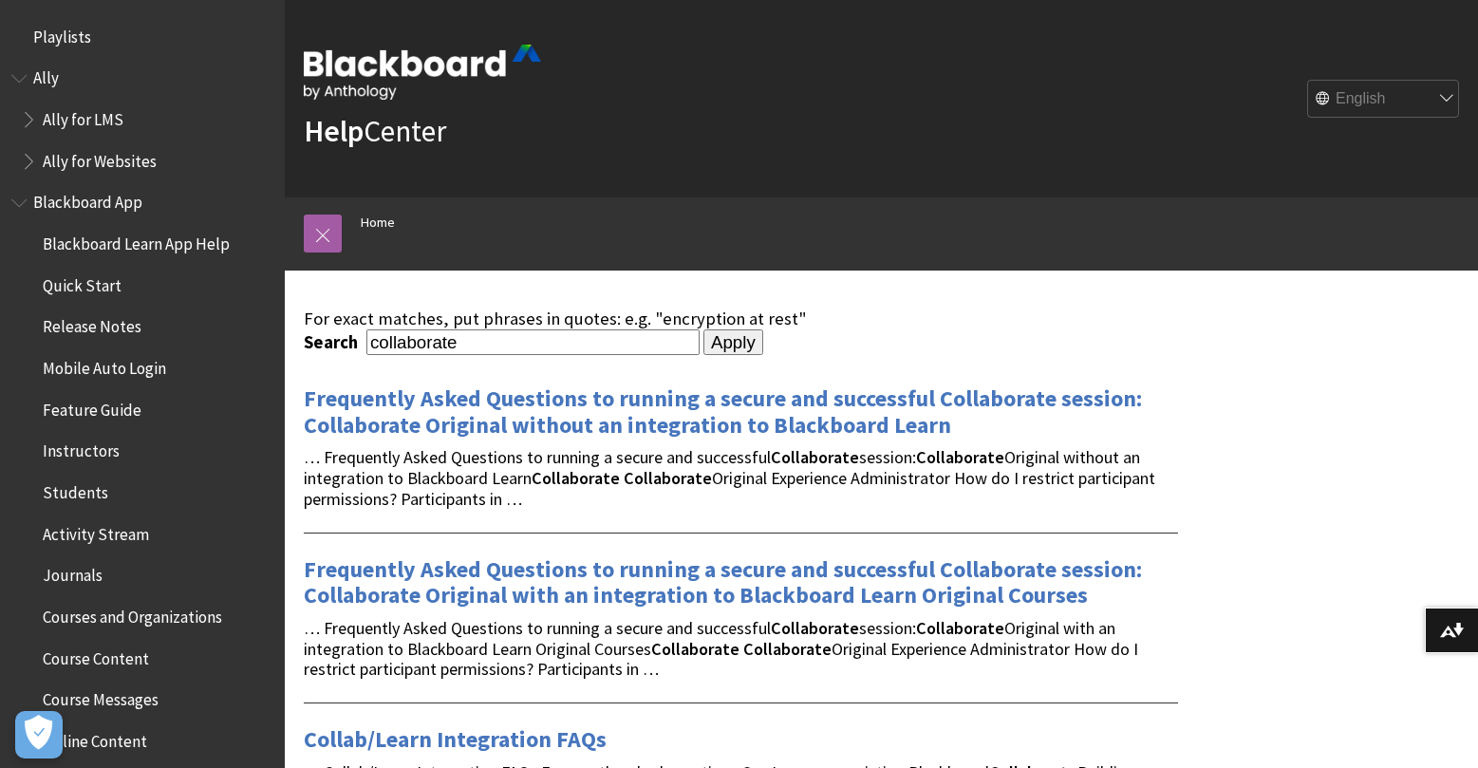 The image size is (1478, 768). What do you see at coordinates (101, 697) in the screenshot?
I see `span: Course Messages` at bounding box center [101, 697].